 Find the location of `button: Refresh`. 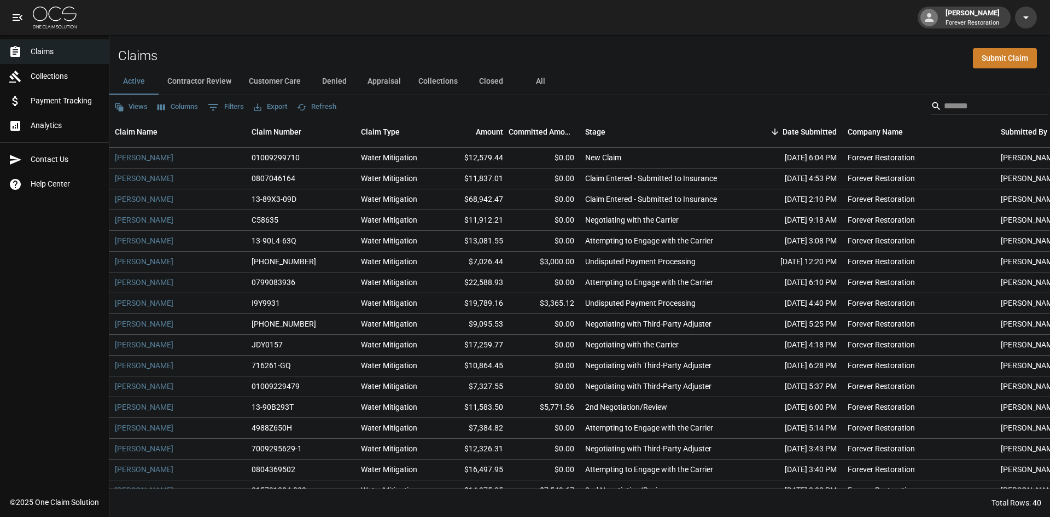

button: Refresh is located at coordinates (317, 107).